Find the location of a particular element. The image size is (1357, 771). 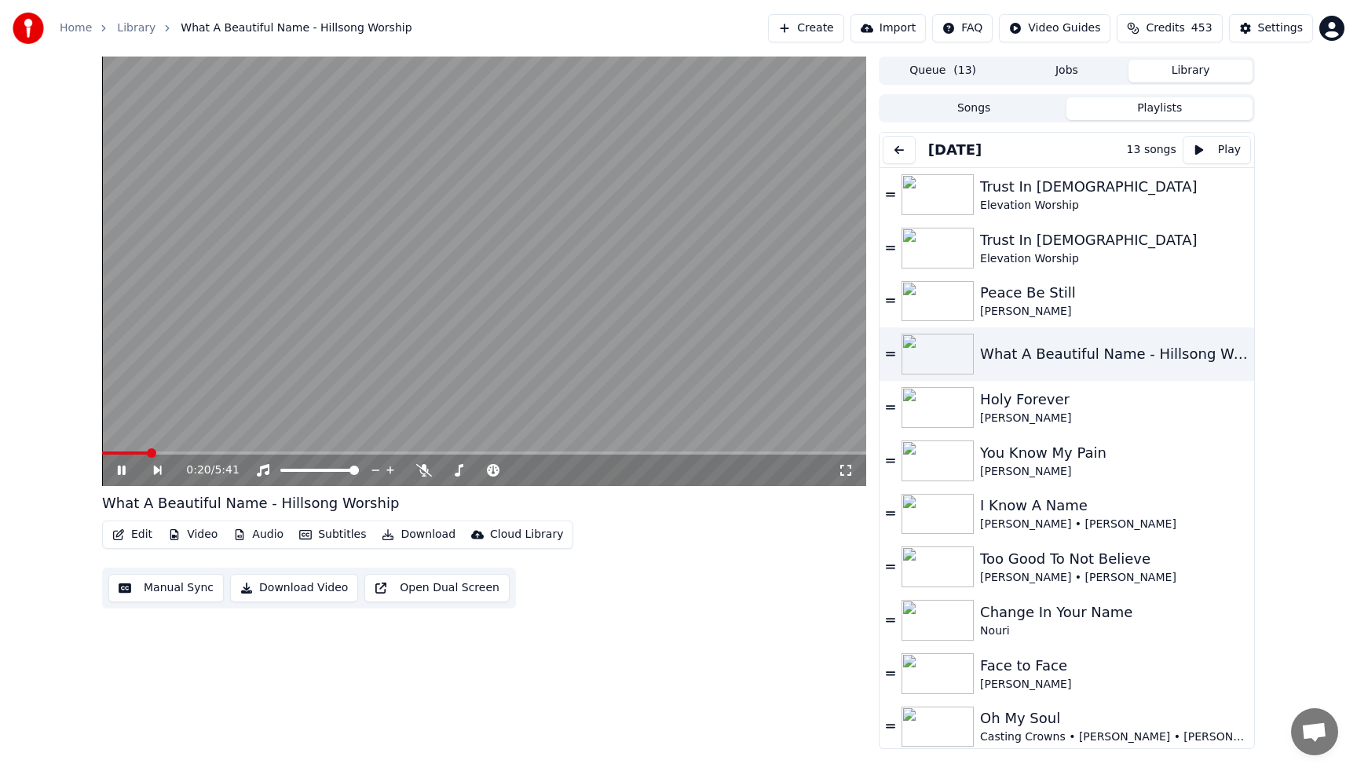

span: 0:20 is located at coordinates (198, 471).